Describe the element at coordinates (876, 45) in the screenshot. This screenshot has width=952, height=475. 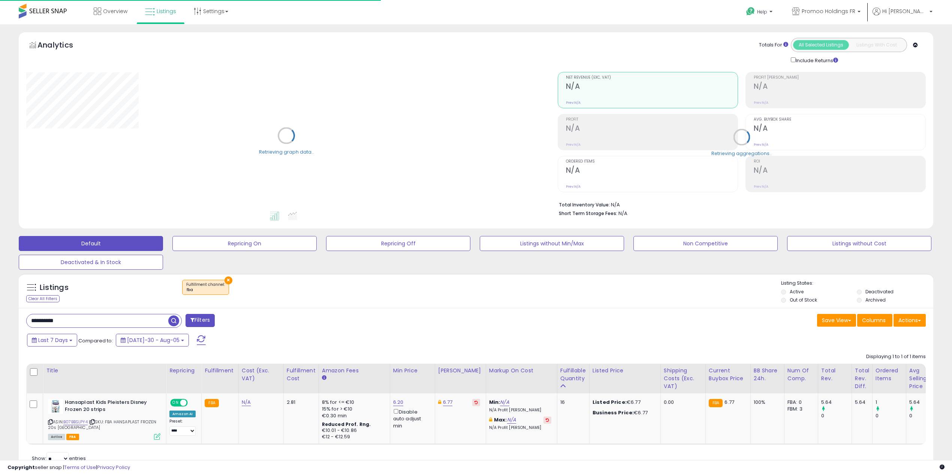
I see `button: Listings With Cost` at that location.